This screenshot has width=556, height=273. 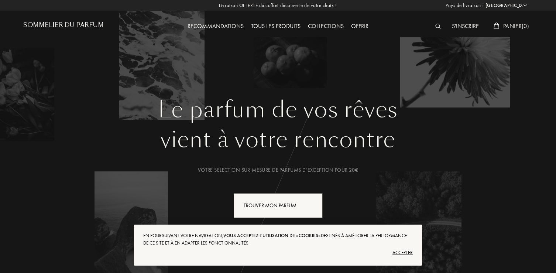 What do you see at coordinates (326, 27) in the screenshot?
I see `div: Collections` at bounding box center [326, 27].